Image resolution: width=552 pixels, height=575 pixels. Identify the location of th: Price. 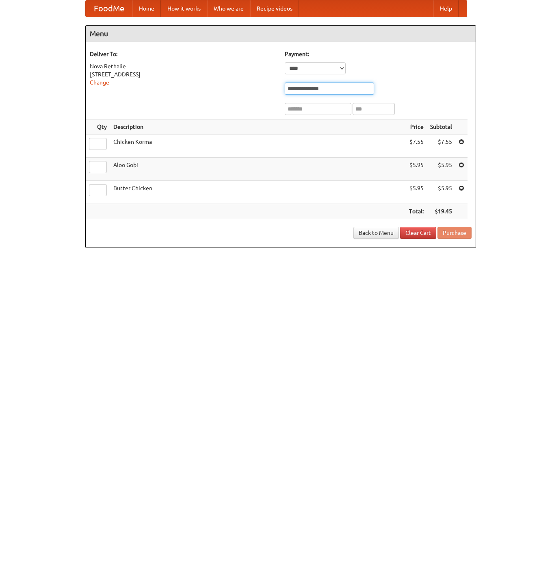
(417, 127).